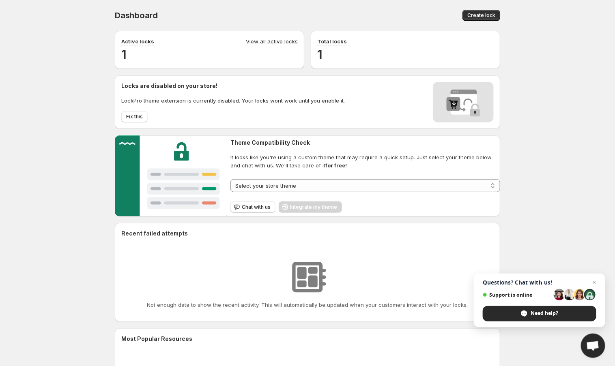  I want to click on h2: Locks are disabled on your store!, so click(233, 86).